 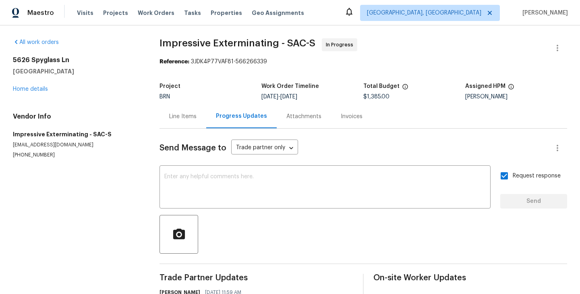 What do you see at coordinates (537, 176) in the screenshot?
I see `span: Request response` at bounding box center [537, 176].